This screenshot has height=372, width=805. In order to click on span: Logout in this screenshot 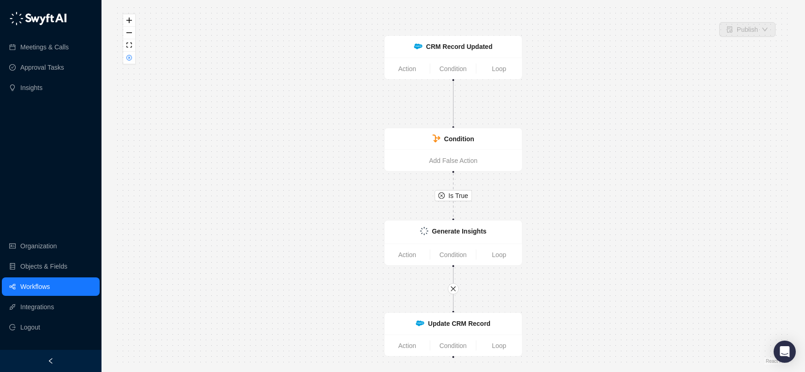, I will do `click(30, 327)`.